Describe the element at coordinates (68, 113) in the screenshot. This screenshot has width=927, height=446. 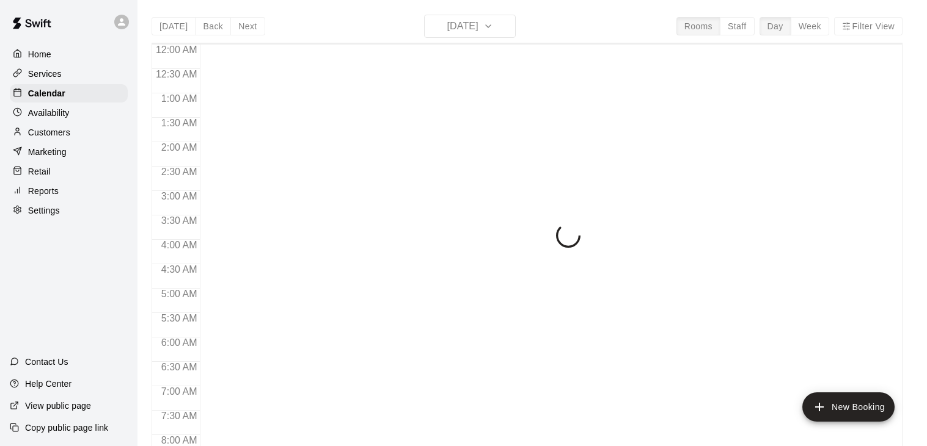
I see `a: Availability` at that location.